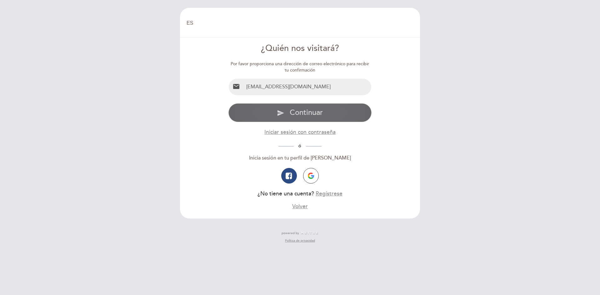 This screenshot has width=600, height=295. What do you see at coordinates (300, 206) in the screenshot?
I see `button: Volver` at bounding box center [300, 206].